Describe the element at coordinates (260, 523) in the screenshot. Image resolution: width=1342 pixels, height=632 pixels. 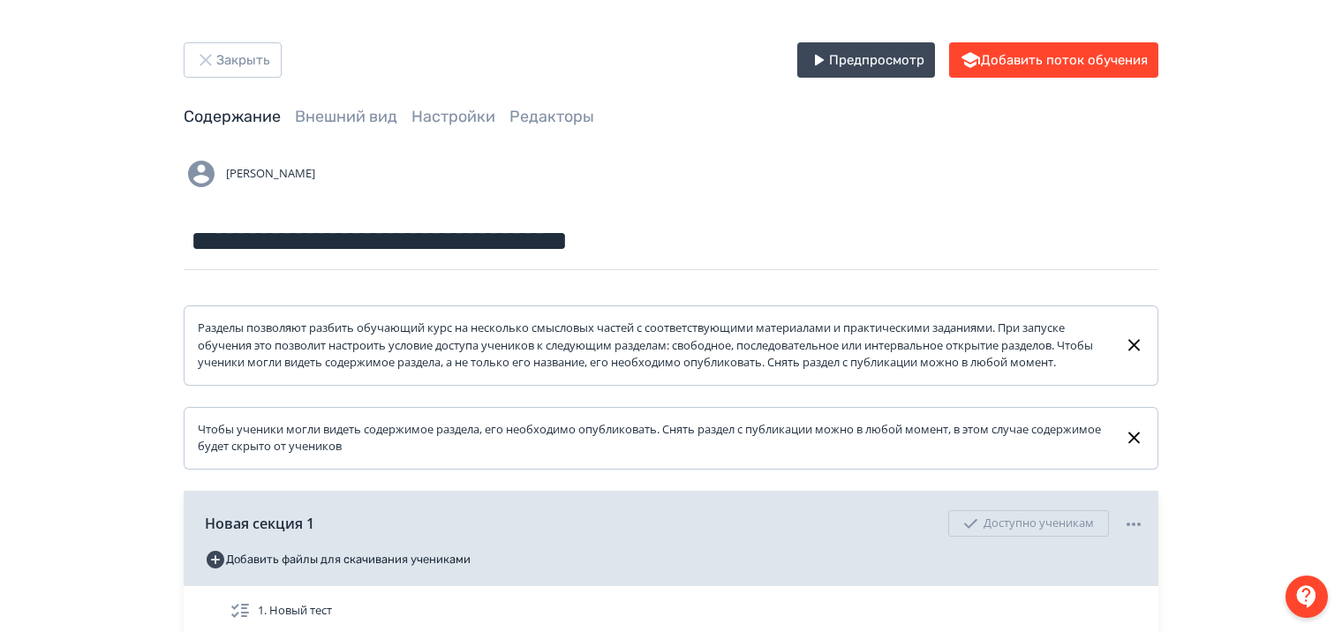
I see `span: Новая секция 1` at that location.